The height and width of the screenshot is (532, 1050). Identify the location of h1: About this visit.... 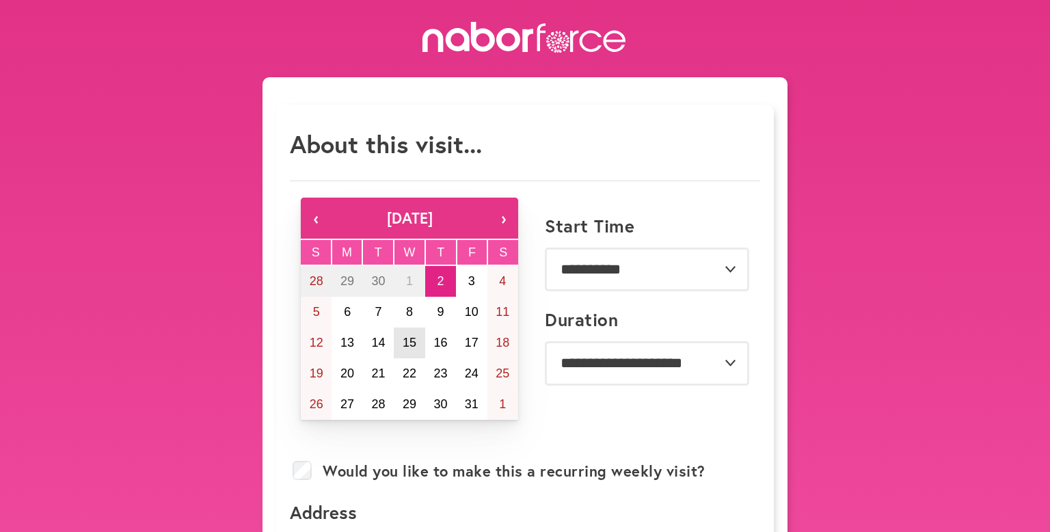
(386, 144).